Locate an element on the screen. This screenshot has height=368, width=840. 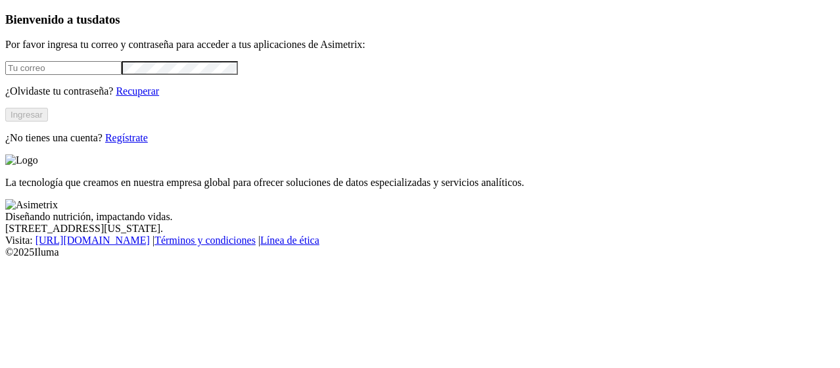
a: Regístrate is located at coordinates (126, 137).